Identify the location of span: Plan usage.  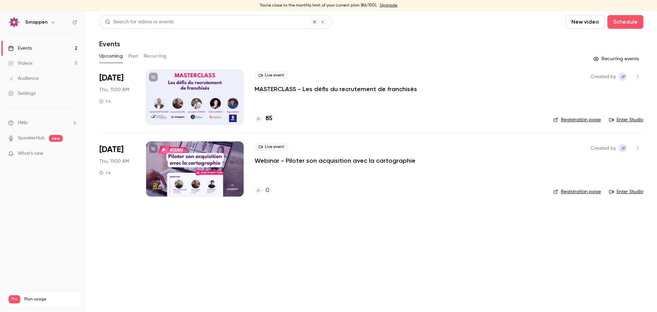
(51, 299).